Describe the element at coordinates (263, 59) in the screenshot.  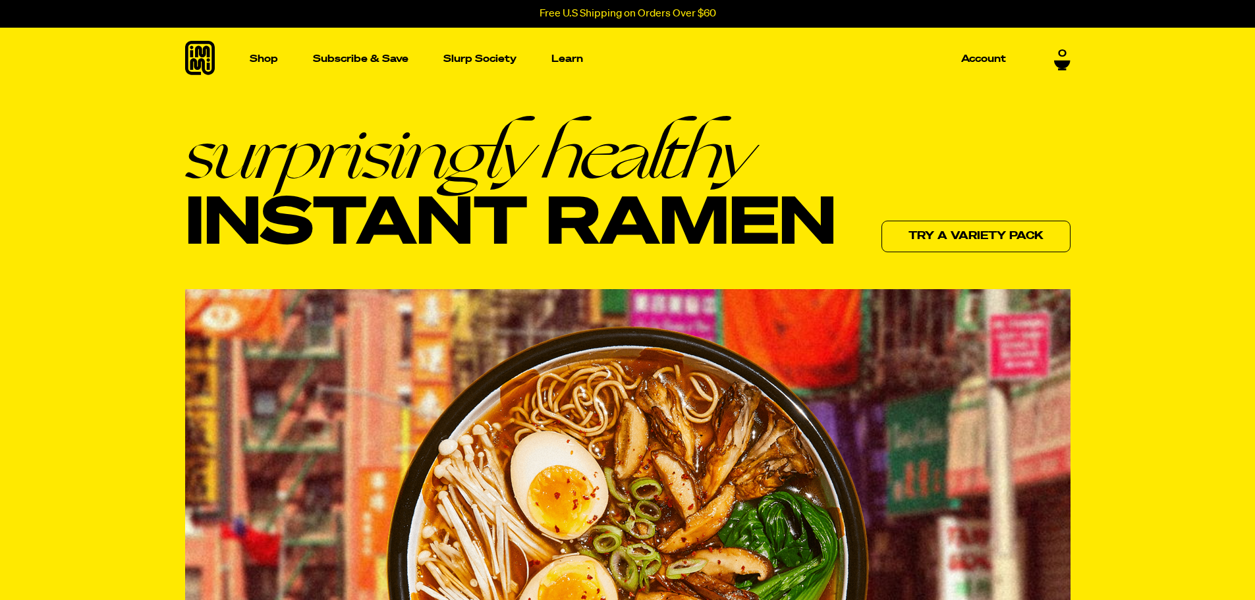
I see `a: Shop` at that location.